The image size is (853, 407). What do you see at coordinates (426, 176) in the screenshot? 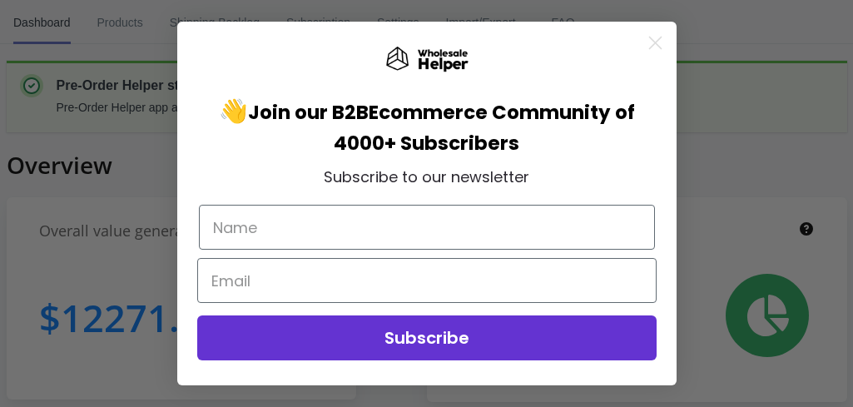
I see `span: Subscribe to our newsletter` at bounding box center [426, 176].